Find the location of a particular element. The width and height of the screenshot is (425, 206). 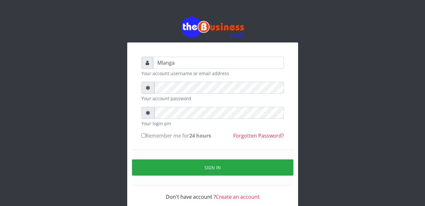

a: Create an account is located at coordinates (238, 197).